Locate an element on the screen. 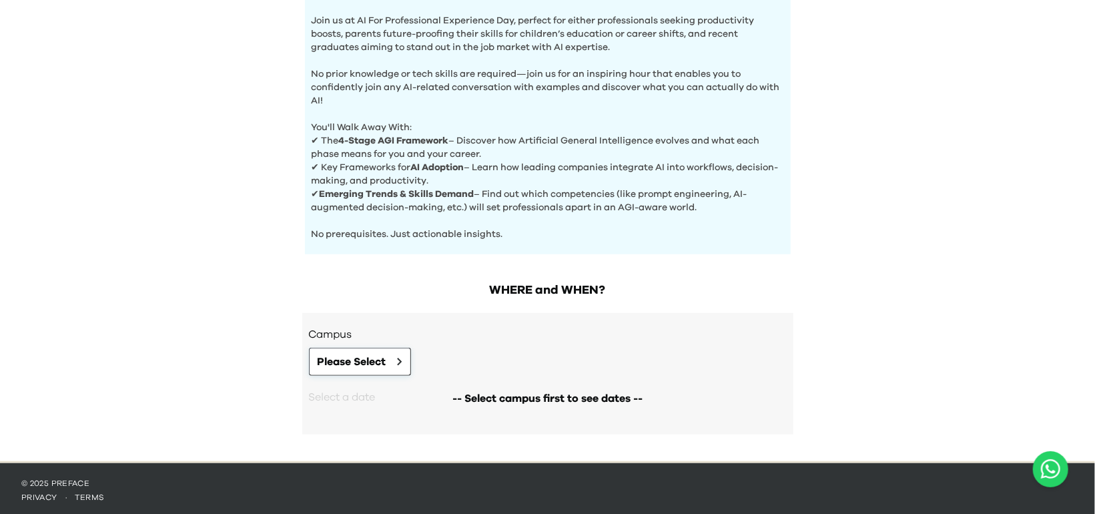 This screenshot has width=1095, height=514. b: 4-Stage AGI Framework is located at coordinates (394, 141).